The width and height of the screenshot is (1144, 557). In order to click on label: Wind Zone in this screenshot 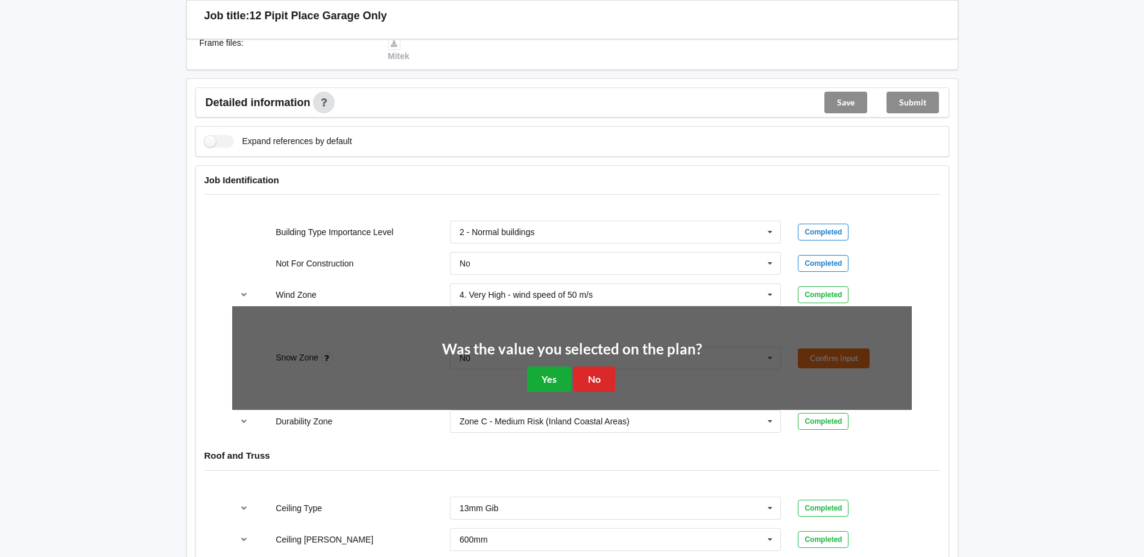, I will do `click(296, 295)`.